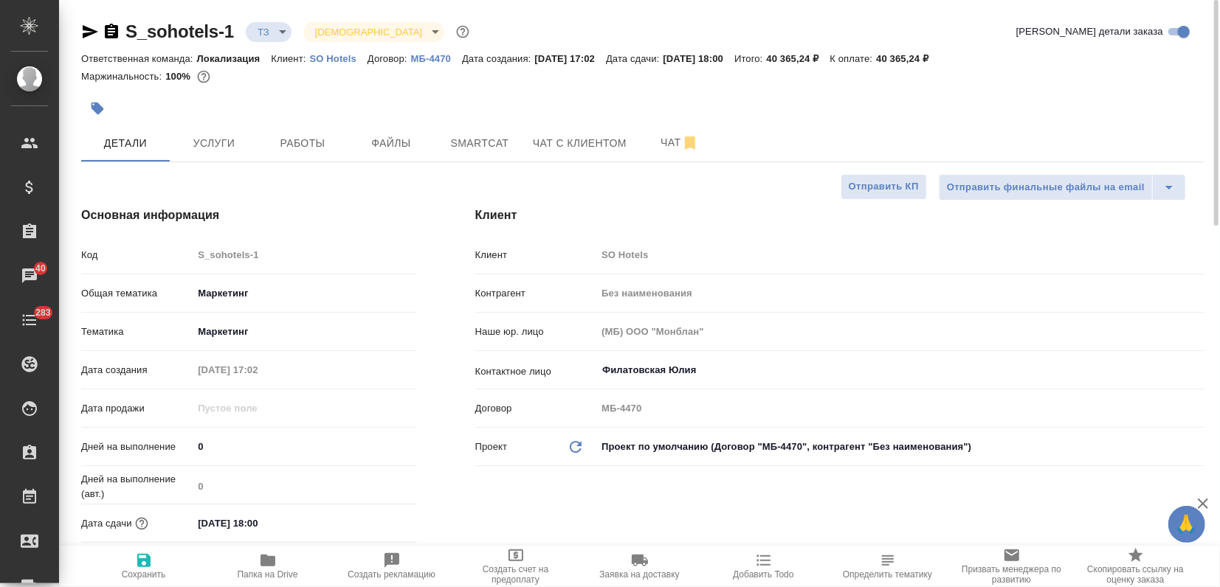 This screenshot has width=1220, height=587. I want to click on a: 40, so click(30, 276).